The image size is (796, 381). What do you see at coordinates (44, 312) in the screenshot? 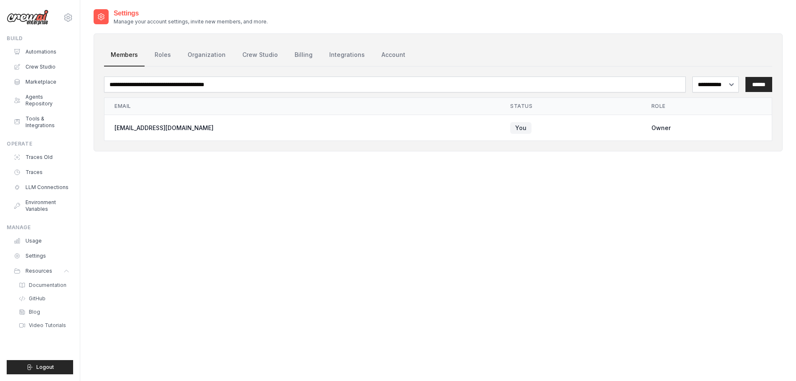
I see `a: Blog` at bounding box center [44, 312].